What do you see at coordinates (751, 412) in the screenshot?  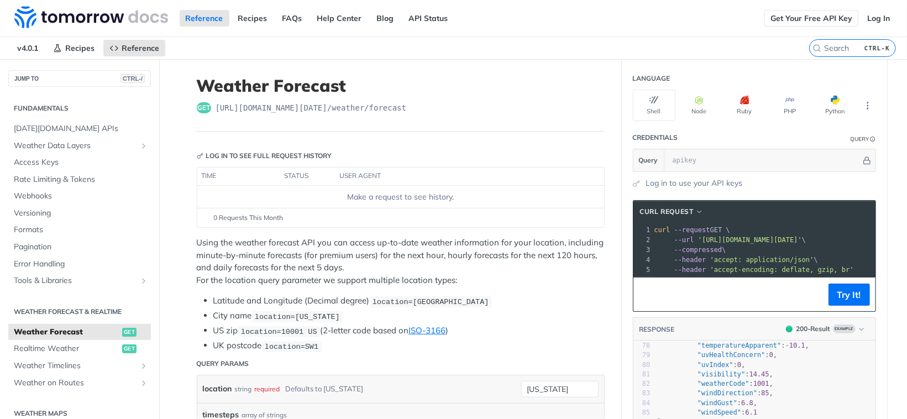 I see `span: 6.1` at bounding box center [751, 412].